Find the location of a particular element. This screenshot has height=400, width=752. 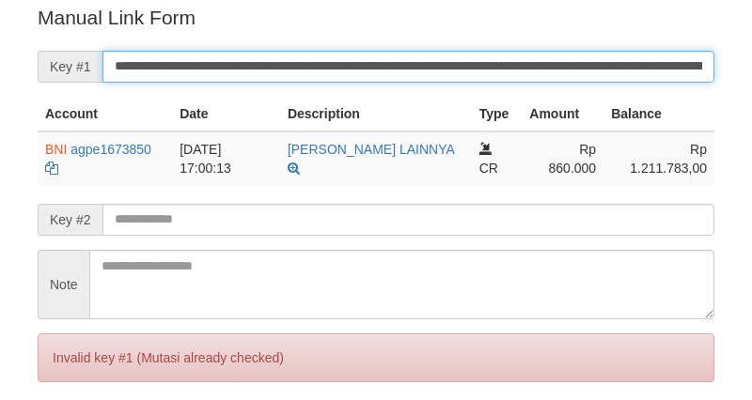

th: Description is located at coordinates (376, 114).